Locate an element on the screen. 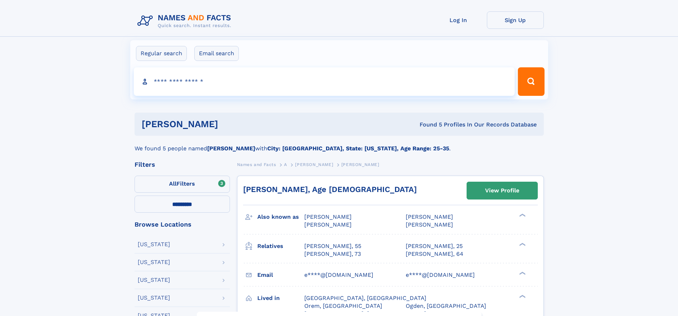 The width and height of the screenshot is (678, 316). h3: Relatives is located at coordinates (281, 246).